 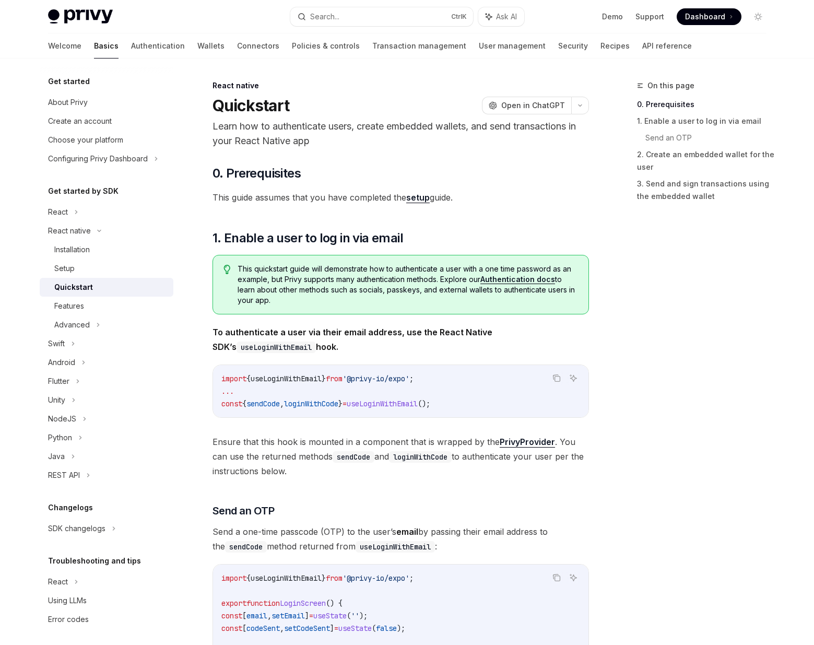 What do you see at coordinates (307, 628) in the screenshot?
I see `span: setCodeSent` at bounding box center [307, 628].